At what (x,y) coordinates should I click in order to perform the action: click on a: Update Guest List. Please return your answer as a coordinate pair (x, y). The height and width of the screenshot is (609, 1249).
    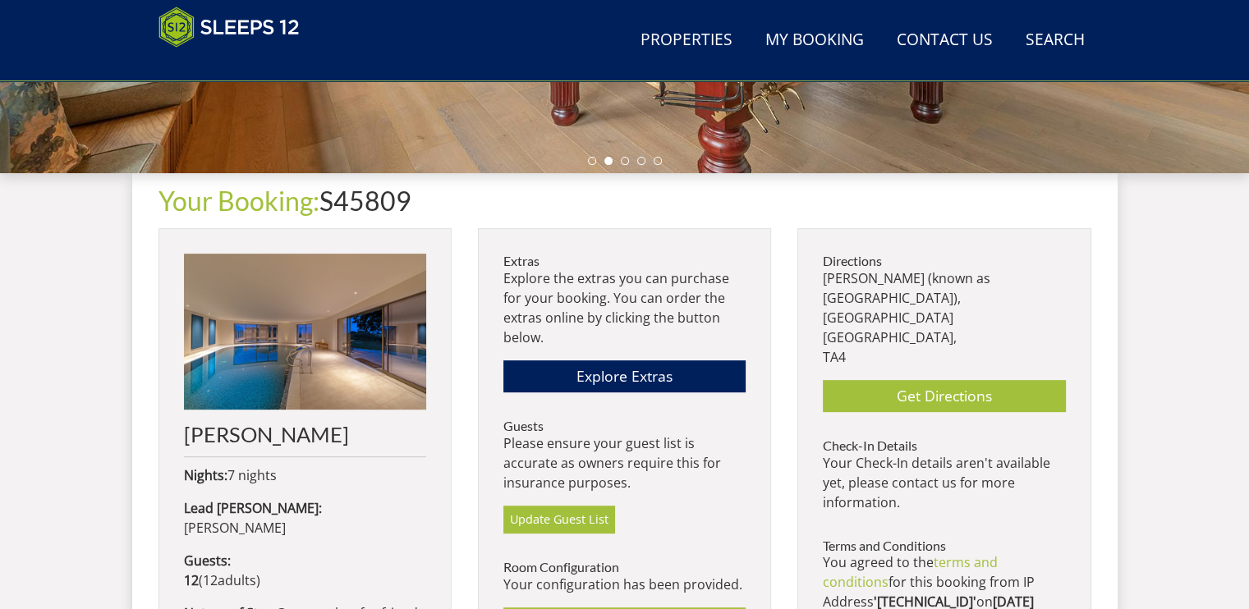
    Looking at the image, I should click on (559, 520).